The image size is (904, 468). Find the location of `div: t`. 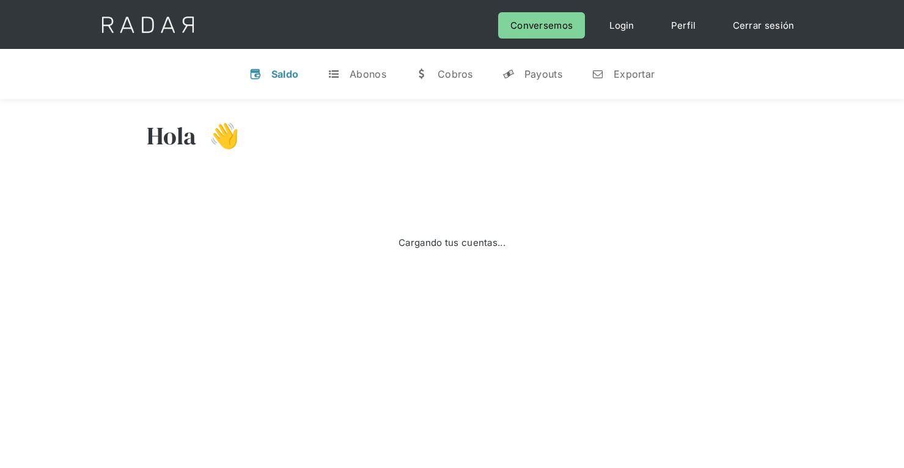

div: t is located at coordinates (334, 74).